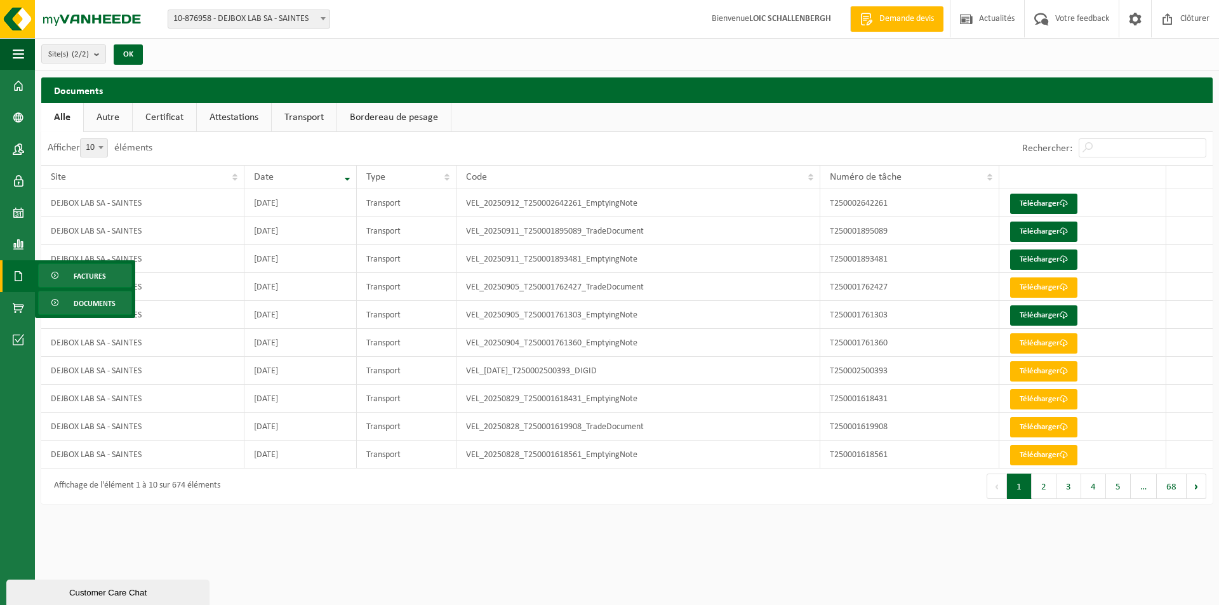  I want to click on td: T250001619908, so click(909, 427).